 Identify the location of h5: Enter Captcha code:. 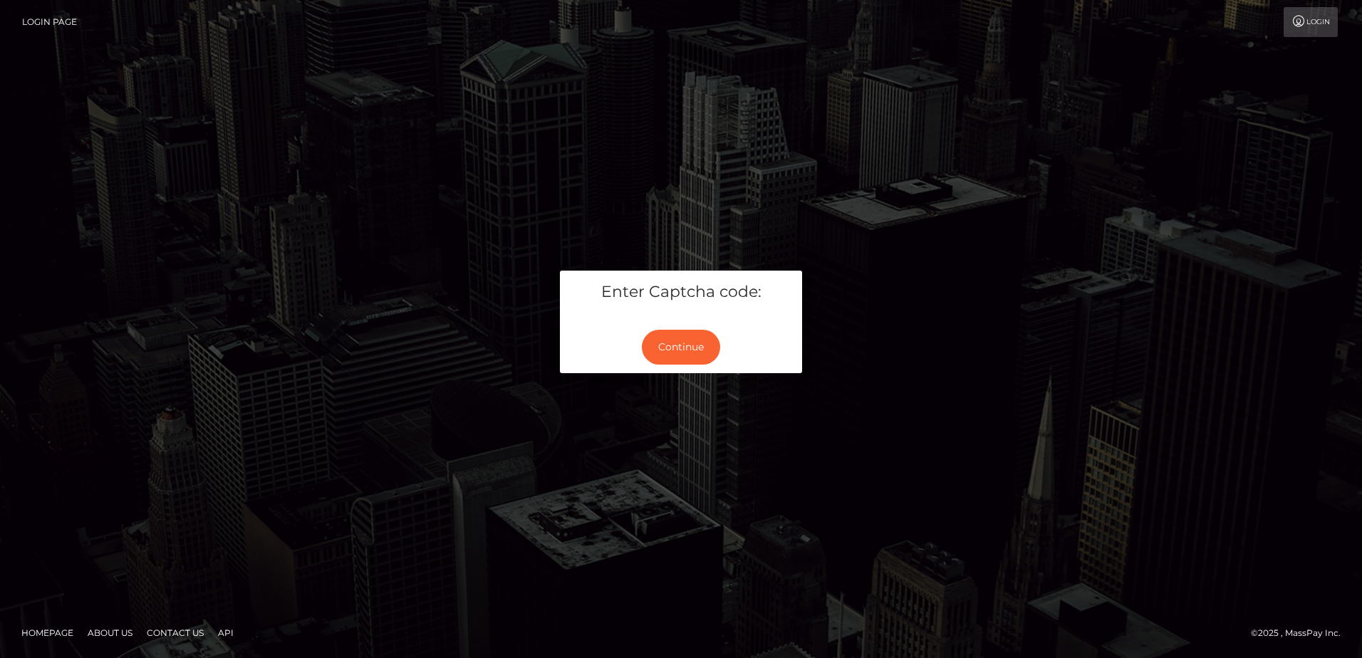
(681, 292).